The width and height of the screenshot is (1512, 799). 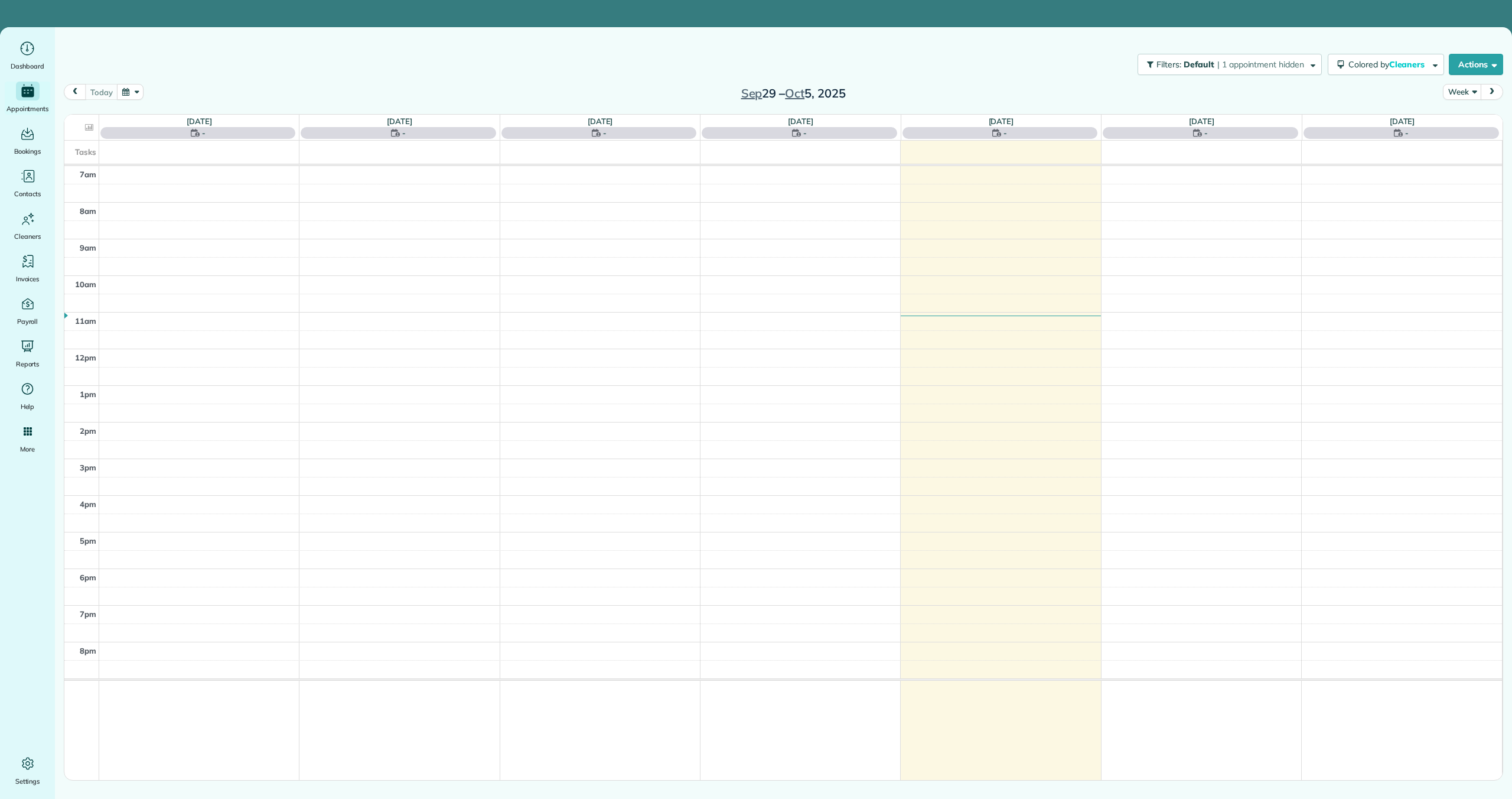 I want to click on a: Settings, so click(x=27, y=771).